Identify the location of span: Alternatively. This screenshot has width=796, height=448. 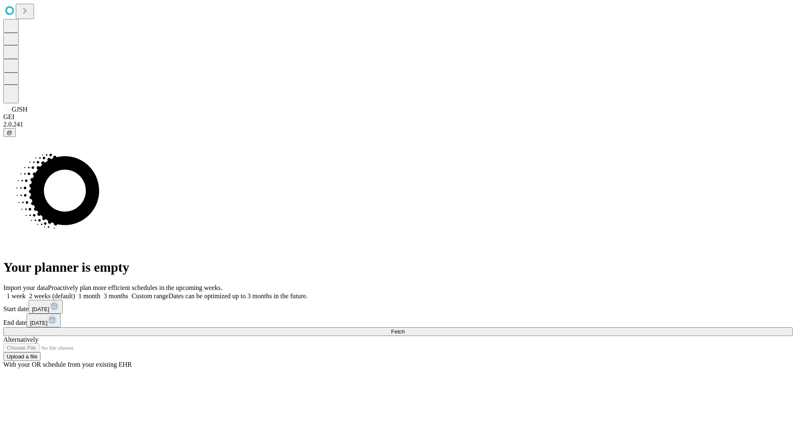
(21, 339).